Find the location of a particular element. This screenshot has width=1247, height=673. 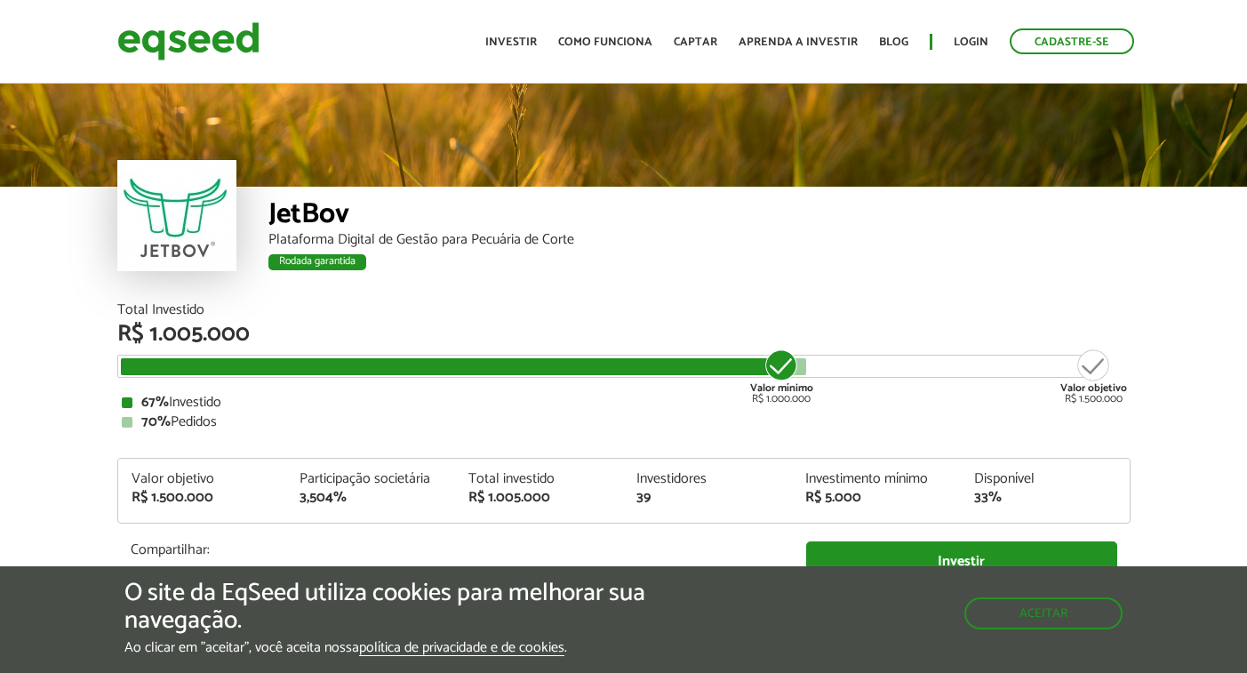

div: Total investido is located at coordinates (539, 479).